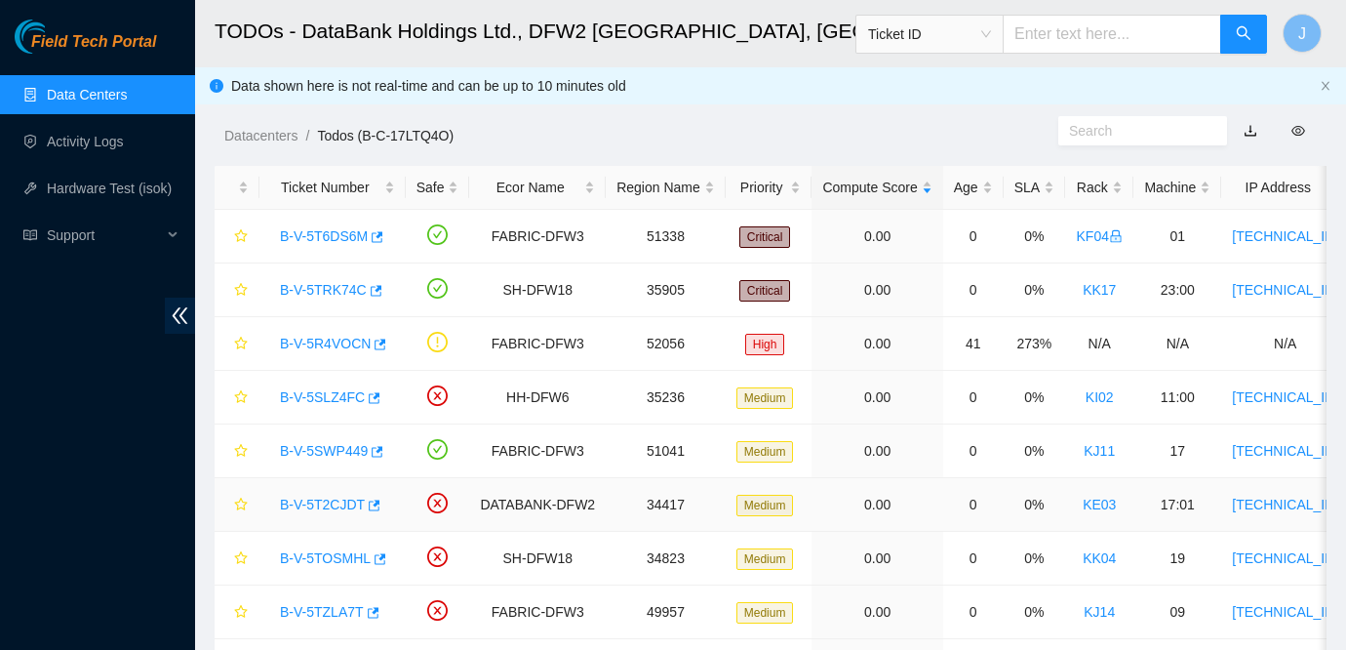 This screenshot has width=1346, height=650. I want to click on td: 34823, so click(665, 558).